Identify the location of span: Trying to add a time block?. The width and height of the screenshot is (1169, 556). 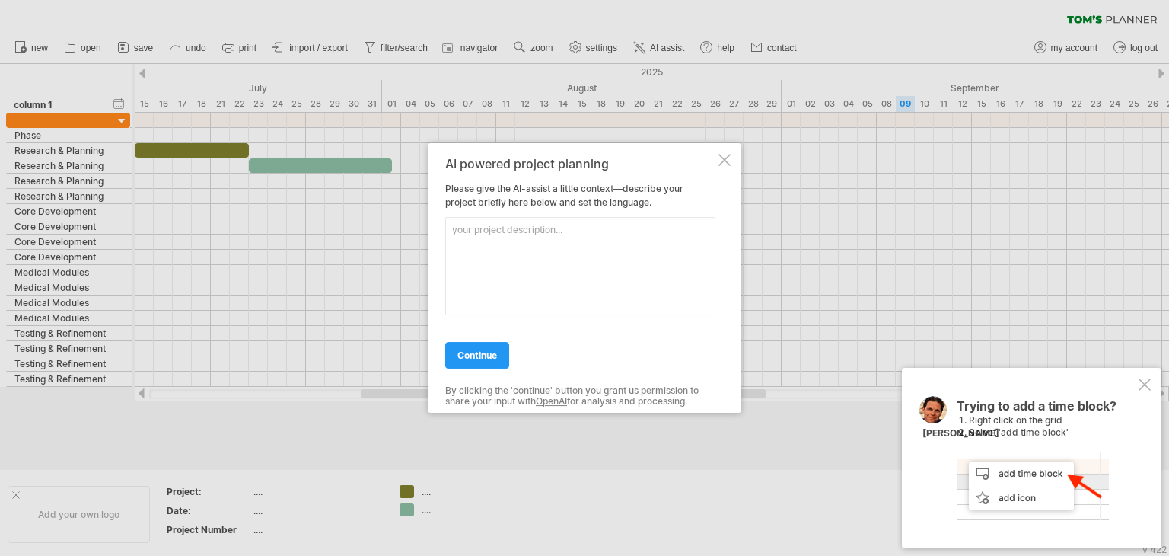
(1037, 409).